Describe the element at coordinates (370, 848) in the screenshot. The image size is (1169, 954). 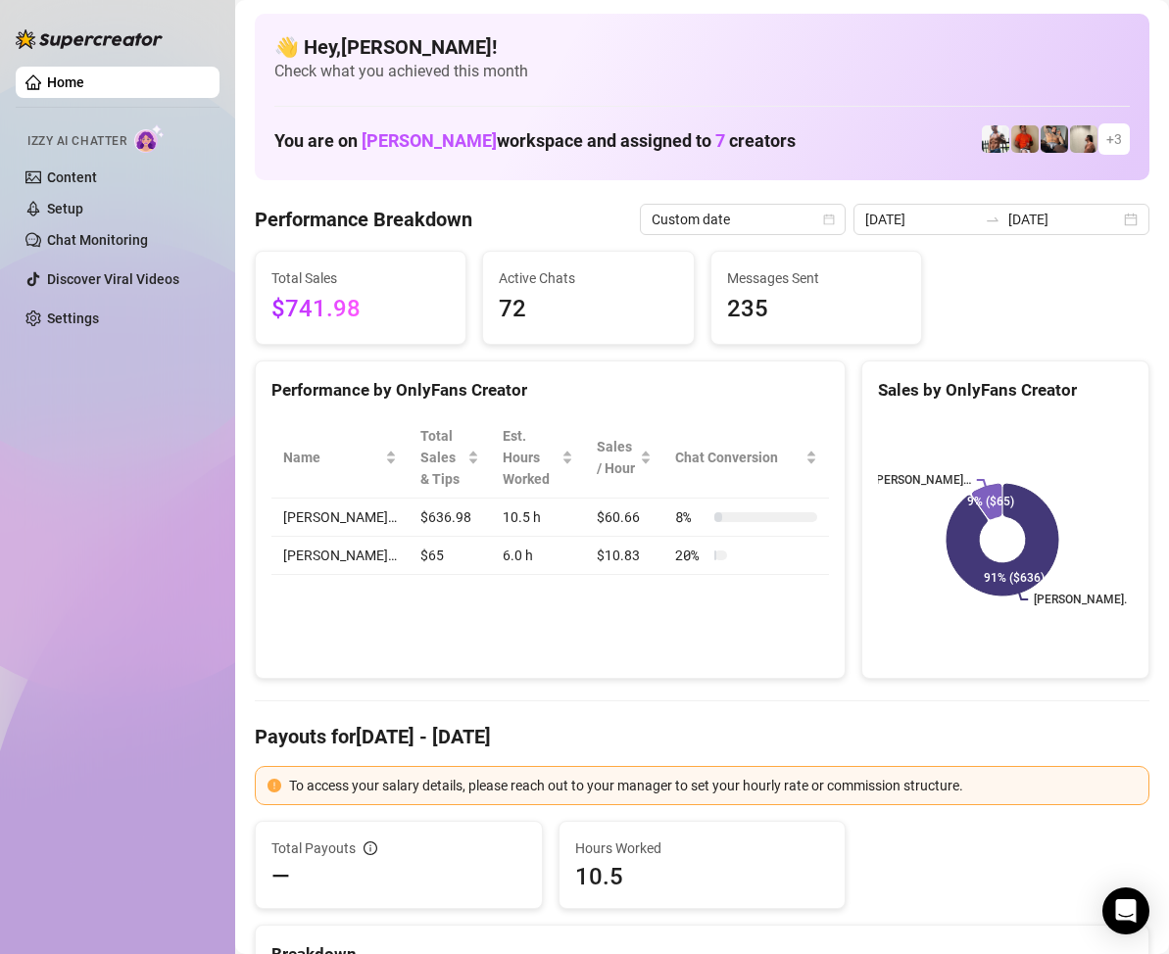
I see `span: info-circle` at that location.